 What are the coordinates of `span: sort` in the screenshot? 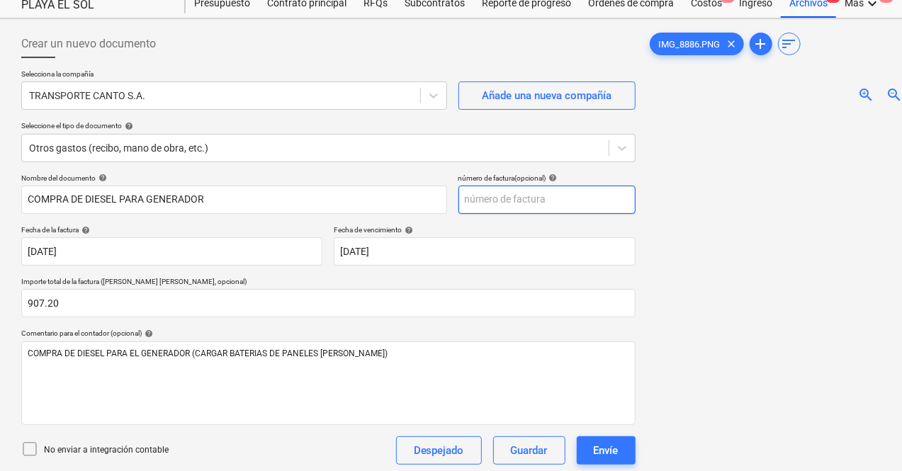 It's located at (789, 44).